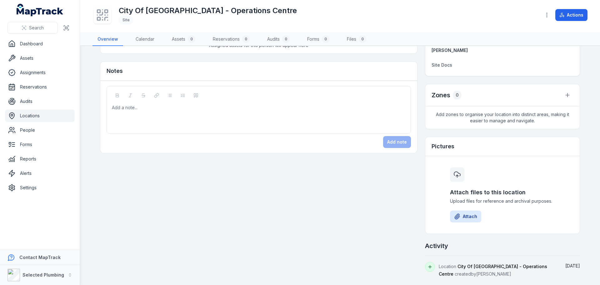 The height and width of the screenshot is (285, 600). What do you see at coordinates (40, 130) in the screenshot?
I see `a: People` at bounding box center [40, 130].